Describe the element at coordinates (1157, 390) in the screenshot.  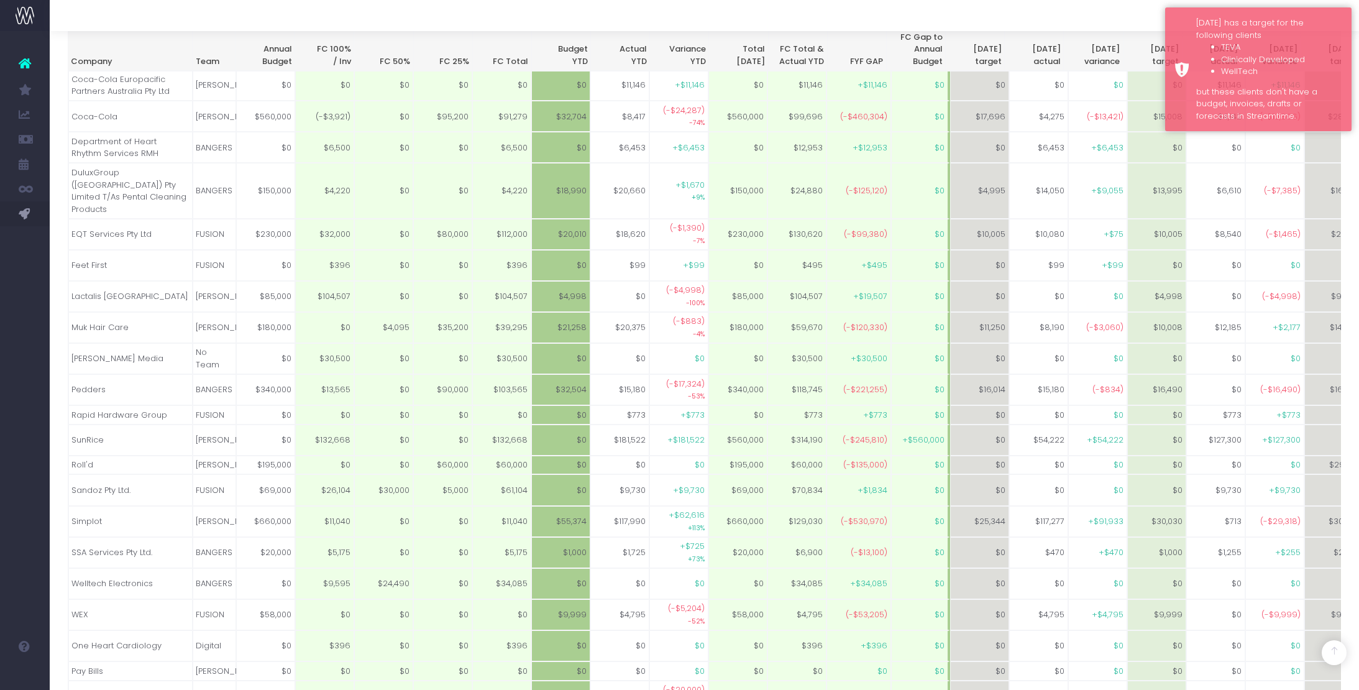
I see `td: $16,490` at that location.